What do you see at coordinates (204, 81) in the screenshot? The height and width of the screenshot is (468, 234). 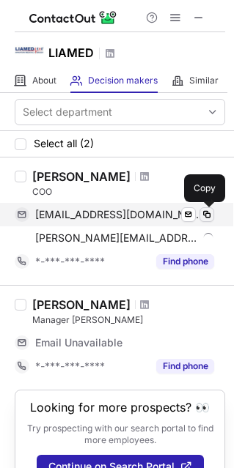 I see `span: Similar` at bounding box center [204, 81].